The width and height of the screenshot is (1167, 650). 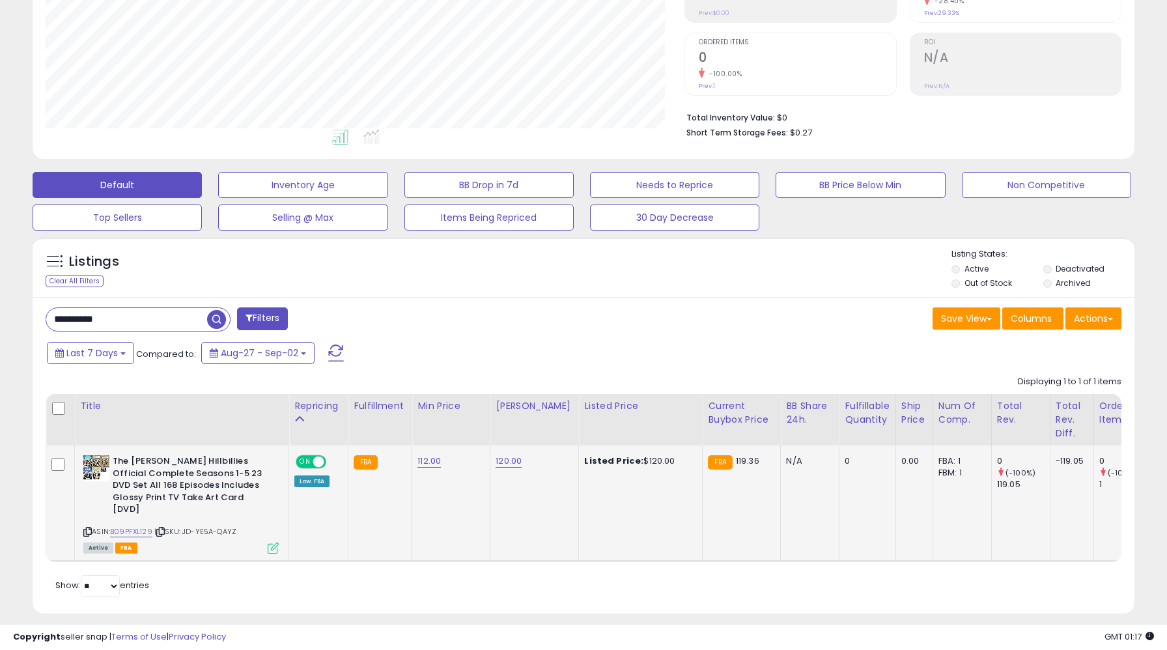 What do you see at coordinates (638, 461) in the screenshot?
I see `div: $120.00` at bounding box center [638, 461].